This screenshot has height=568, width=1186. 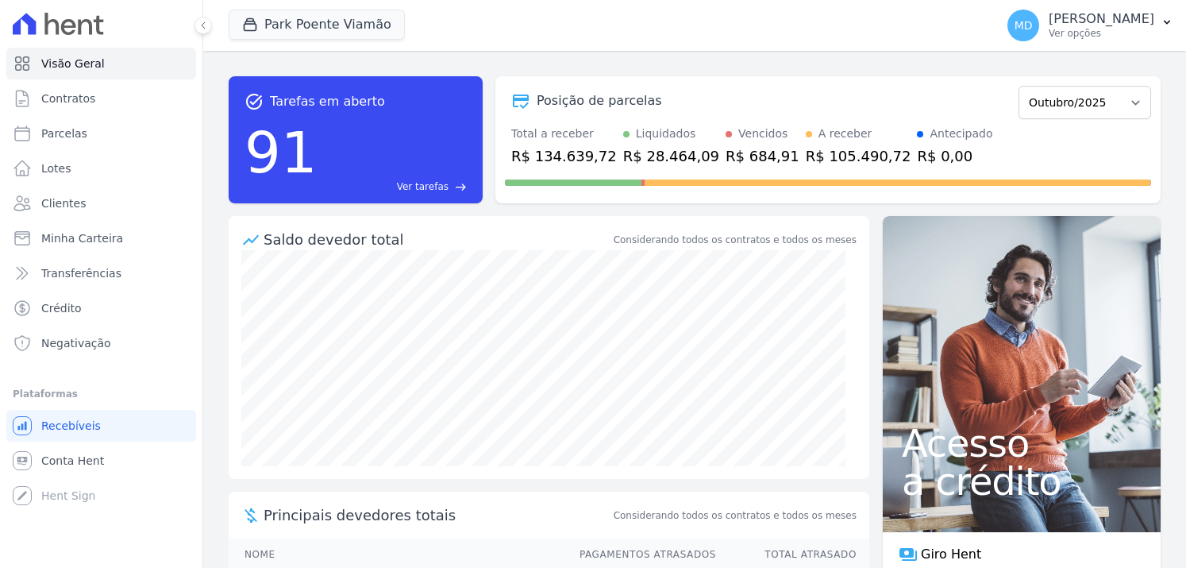 What do you see at coordinates (101, 238) in the screenshot?
I see `a: Minha Carteira` at bounding box center [101, 238].